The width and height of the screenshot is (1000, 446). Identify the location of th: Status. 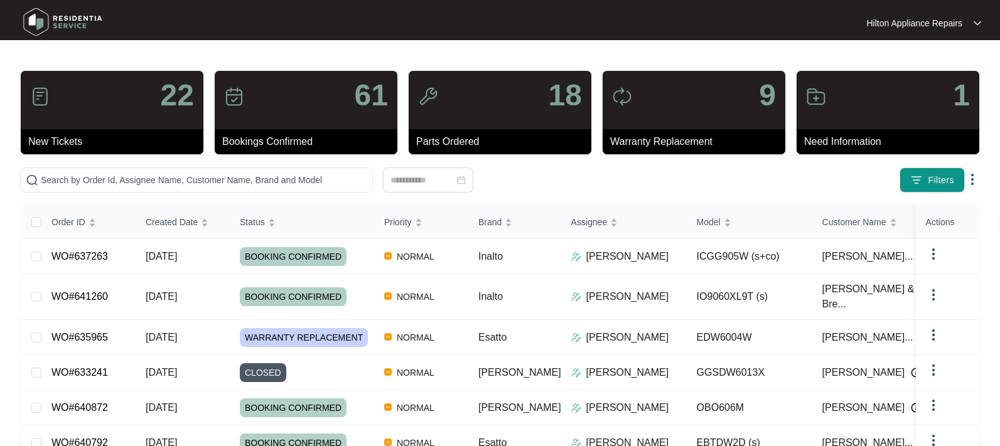
(302, 222).